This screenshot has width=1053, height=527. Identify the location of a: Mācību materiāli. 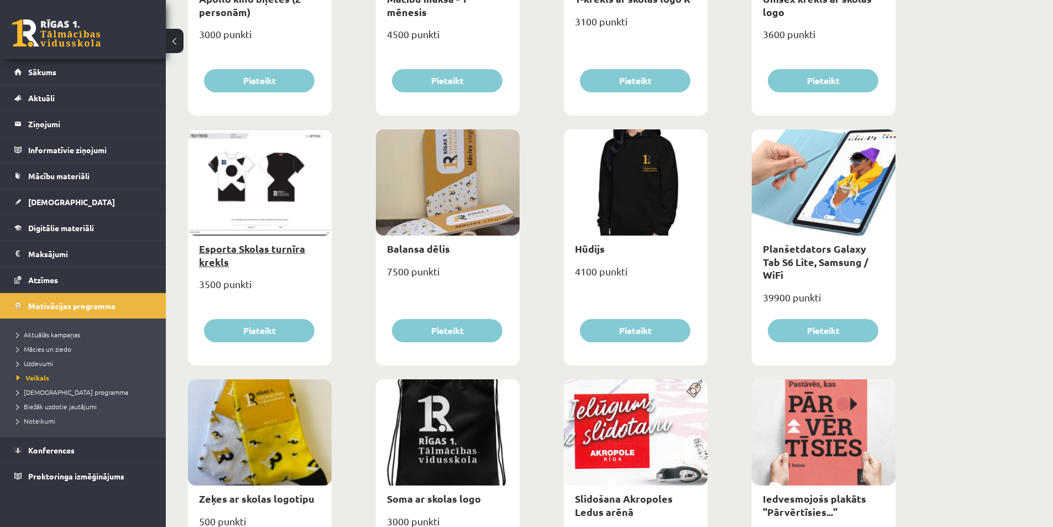
(83, 176).